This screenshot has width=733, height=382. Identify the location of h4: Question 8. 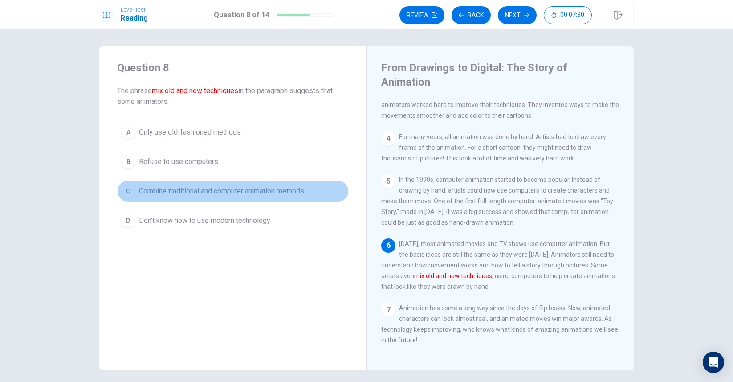
(233, 68).